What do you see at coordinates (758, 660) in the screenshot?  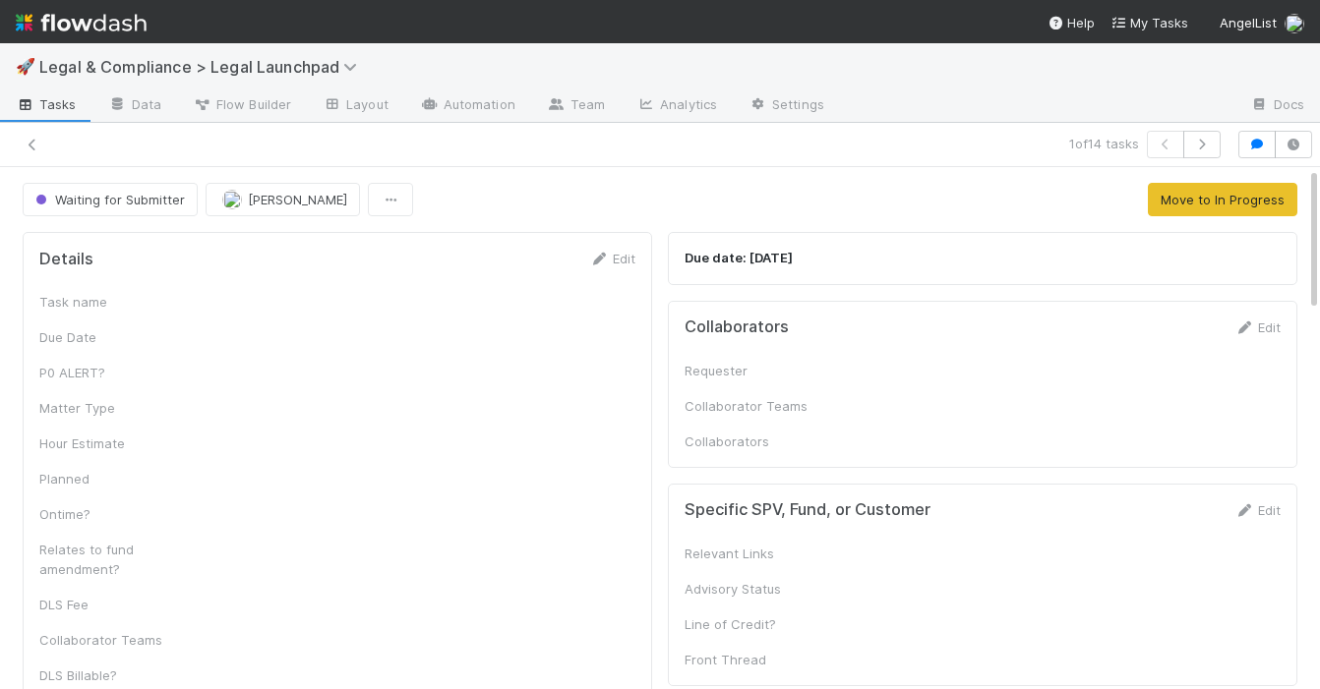 I see `div: Front Thread` at bounding box center [758, 660].